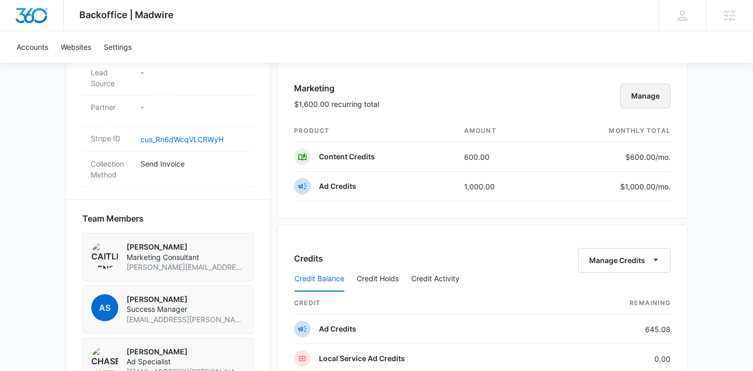 The height and width of the screenshot is (371, 753). Describe the element at coordinates (112, 169) in the screenshot. I see `dt: Collection Method` at that location.